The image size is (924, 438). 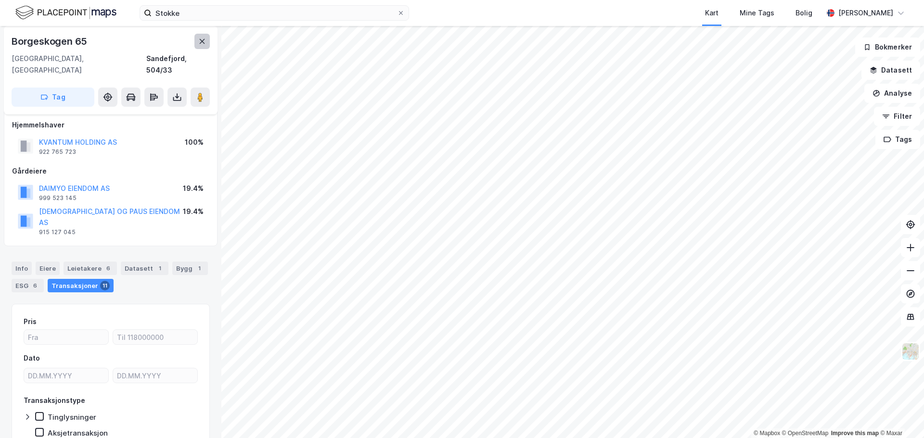 What do you see at coordinates (30, 322) in the screenshot?
I see `div: Pris` at bounding box center [30, 322].